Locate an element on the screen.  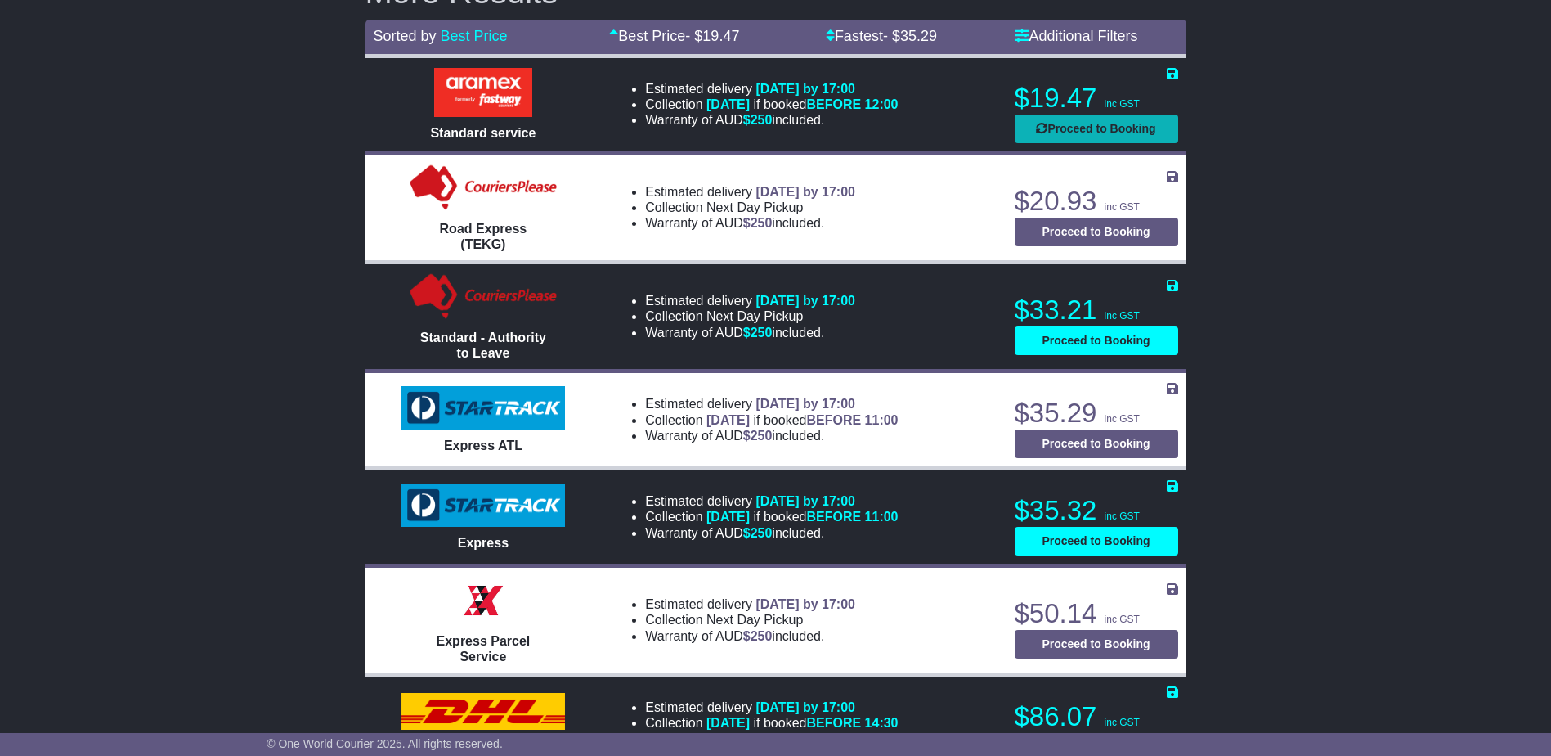
img: DHL: Domestic Express is located at coordinates (483, 711).